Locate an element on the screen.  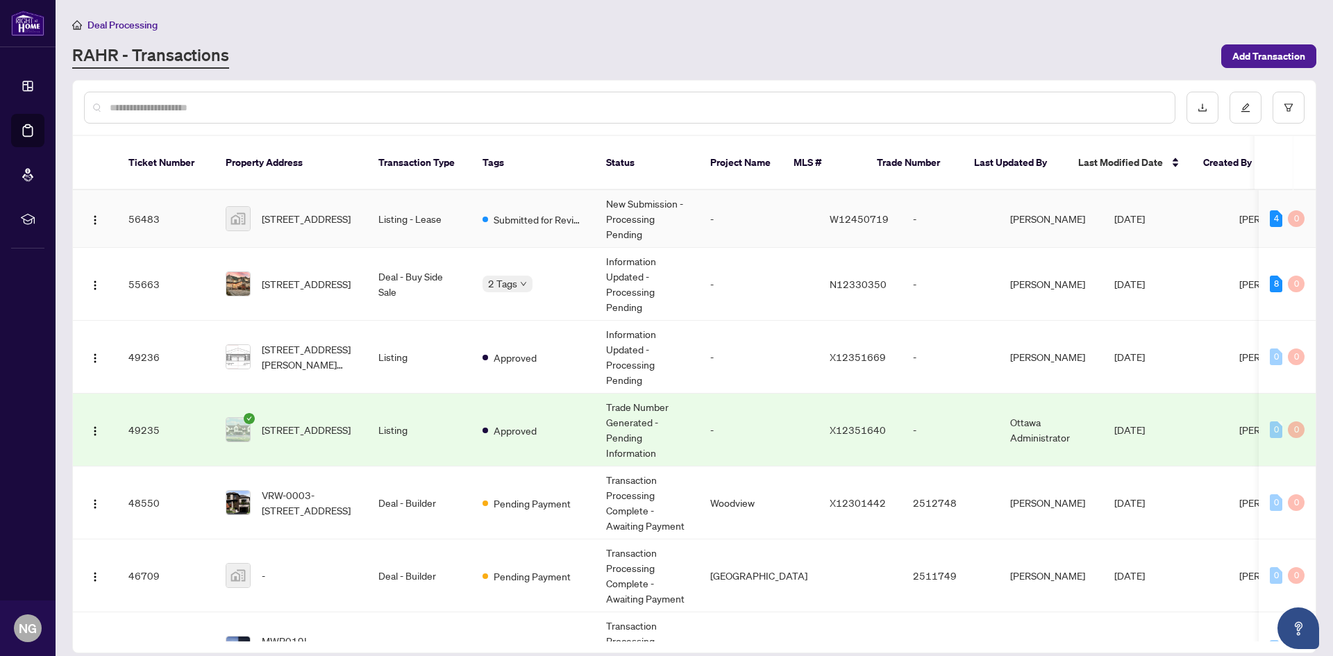
th: Trade Number is located at coordinates (914, 163).